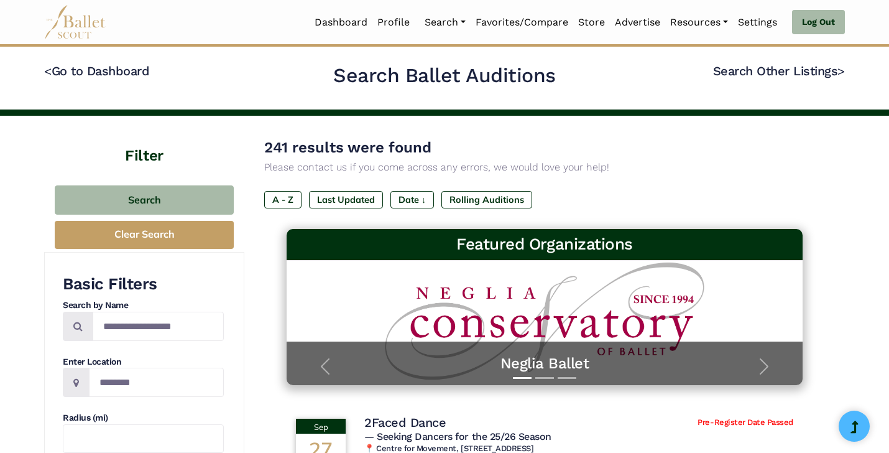 This screenshot has height=453, width=889. Describe the element at coordinates (545, 244) in the screenshot. I see `h3: Featured Organizations` at that location.